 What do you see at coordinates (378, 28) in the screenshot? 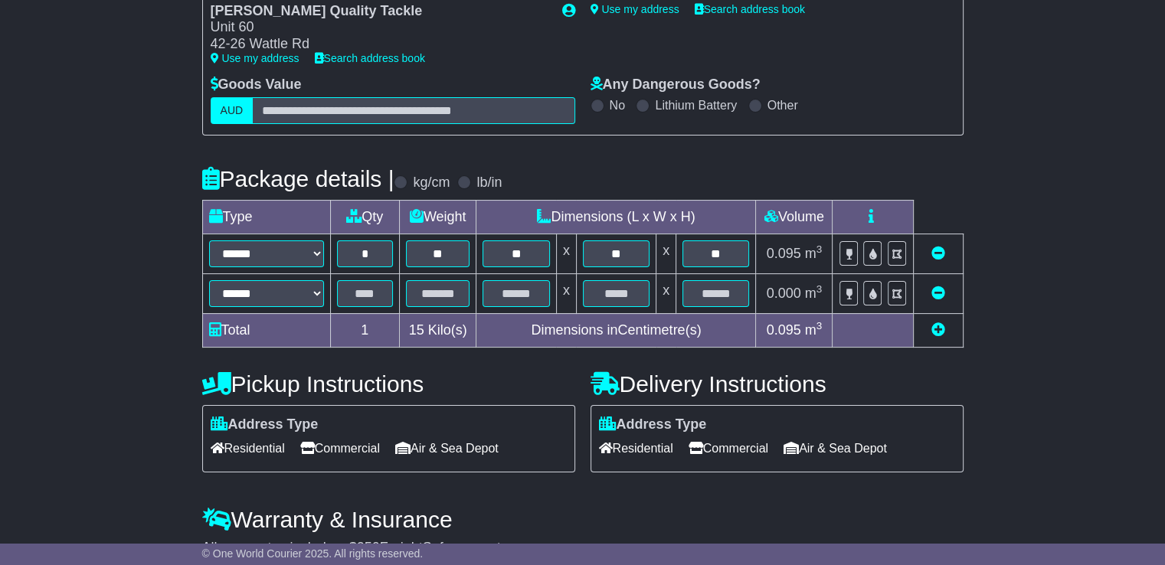
I see `div: Unit 60` at bounding box center [378, 28].